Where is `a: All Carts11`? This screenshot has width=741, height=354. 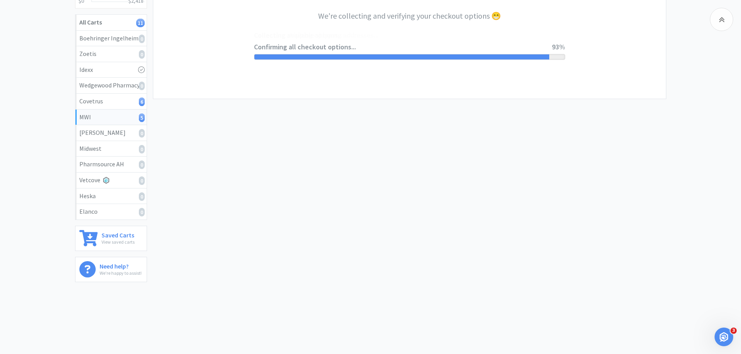 a: All Carts11 is located at coordinates (111, 23).